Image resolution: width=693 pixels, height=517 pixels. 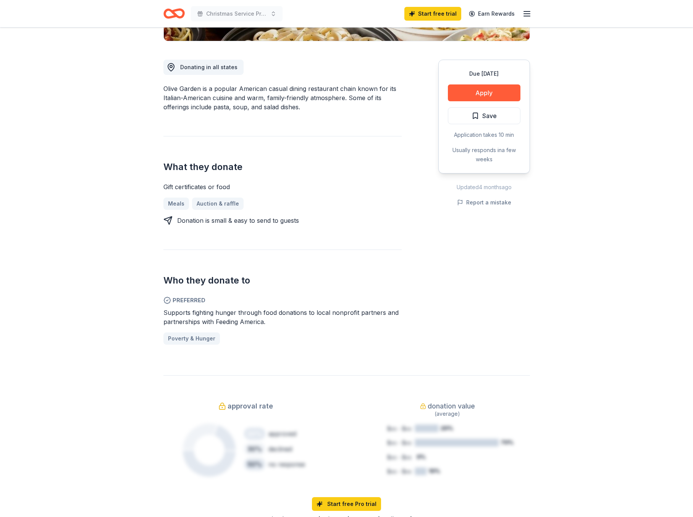 What do you see at coordinates (238, 220) in the screenshot?
I see `div: Donation is small & easy to send to guests` at bounding box center [238, 220].